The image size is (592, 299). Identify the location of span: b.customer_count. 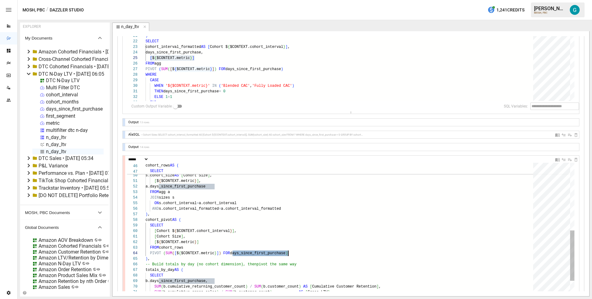
(252, 292).